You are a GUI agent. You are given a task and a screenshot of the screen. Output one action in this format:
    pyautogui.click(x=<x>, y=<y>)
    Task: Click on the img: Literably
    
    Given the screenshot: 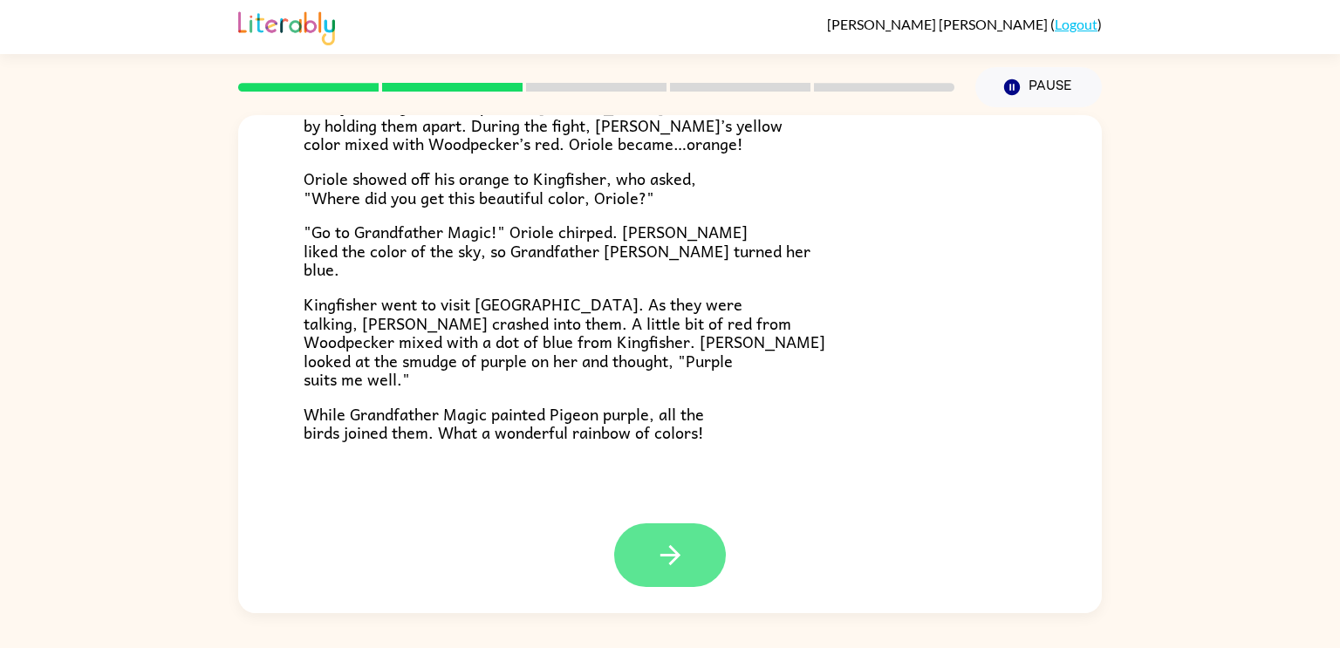 What is the action you would take?
    pyautogui.click(x=286, y=26)
    